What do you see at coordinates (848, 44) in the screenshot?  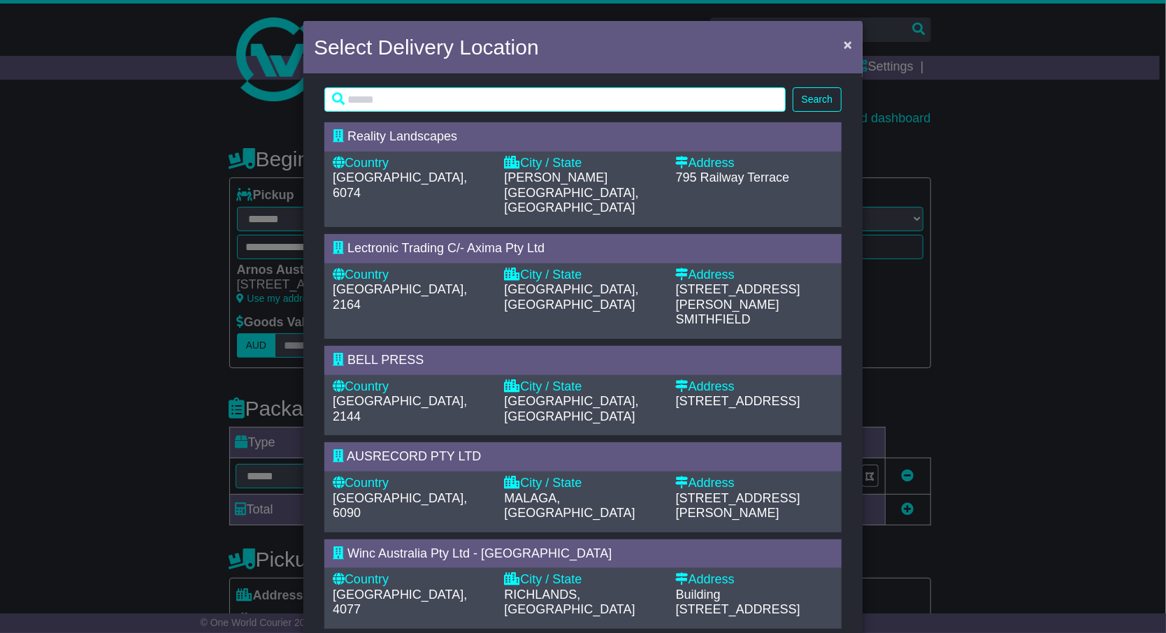 I see `button: Close` at bounding box center [848, 44].